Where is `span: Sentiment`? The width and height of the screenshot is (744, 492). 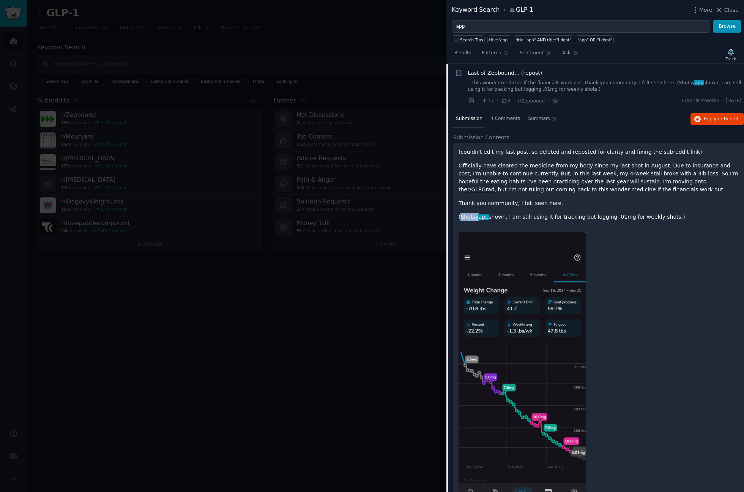 span: Sentiment is located at coordinates (531, 53).